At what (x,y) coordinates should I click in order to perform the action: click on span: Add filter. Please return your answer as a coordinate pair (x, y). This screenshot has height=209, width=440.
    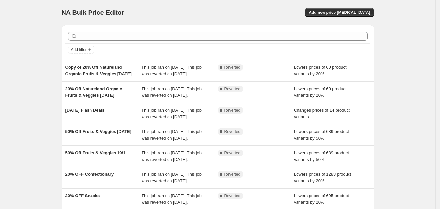
    Looking at the image, I should click on (79, 50).